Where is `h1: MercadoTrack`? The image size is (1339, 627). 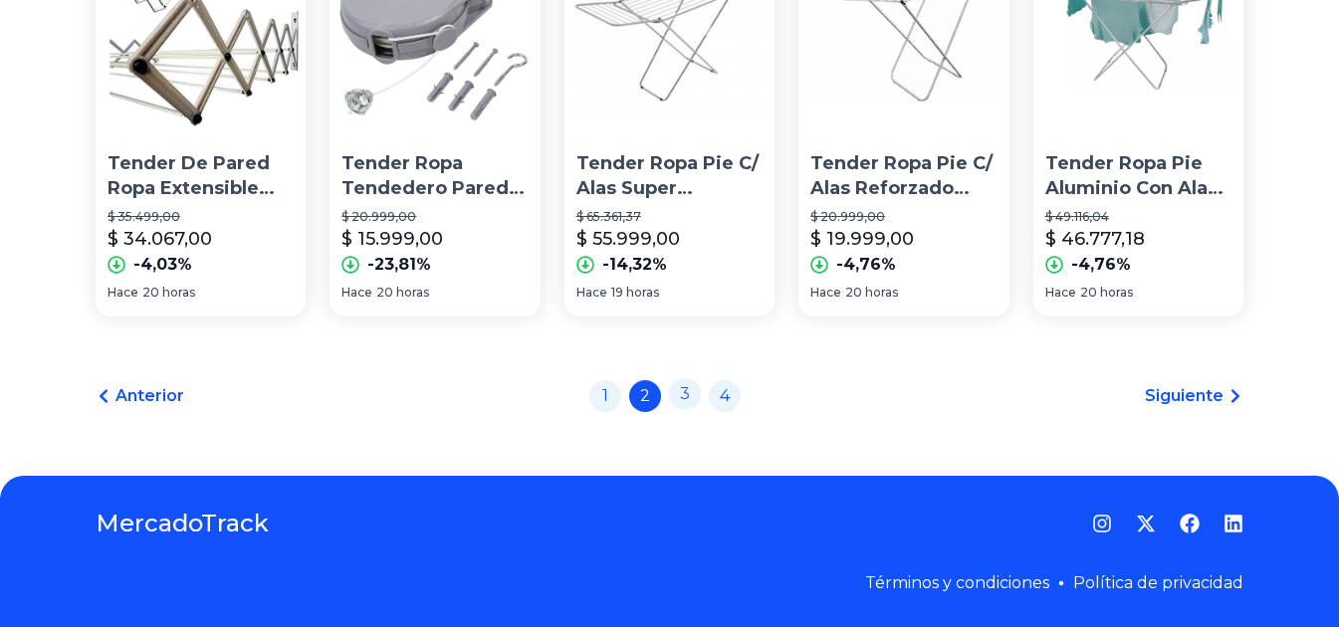
h1: MercadoTrack is located at coordinates (182, 524).